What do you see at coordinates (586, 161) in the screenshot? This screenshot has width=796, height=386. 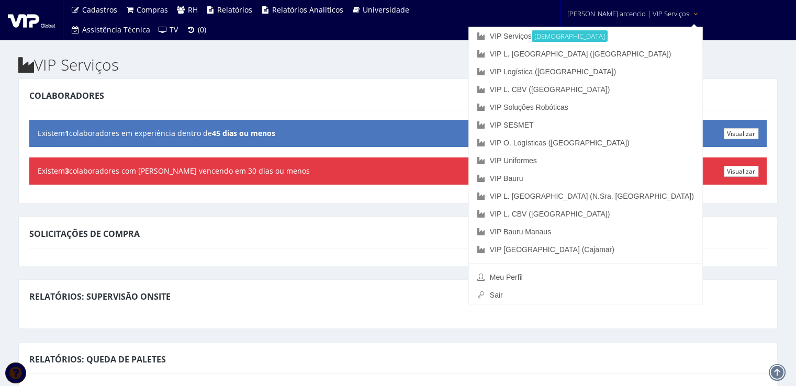 I see `a: VIP Uniformes` at bounding box center [586, 161].